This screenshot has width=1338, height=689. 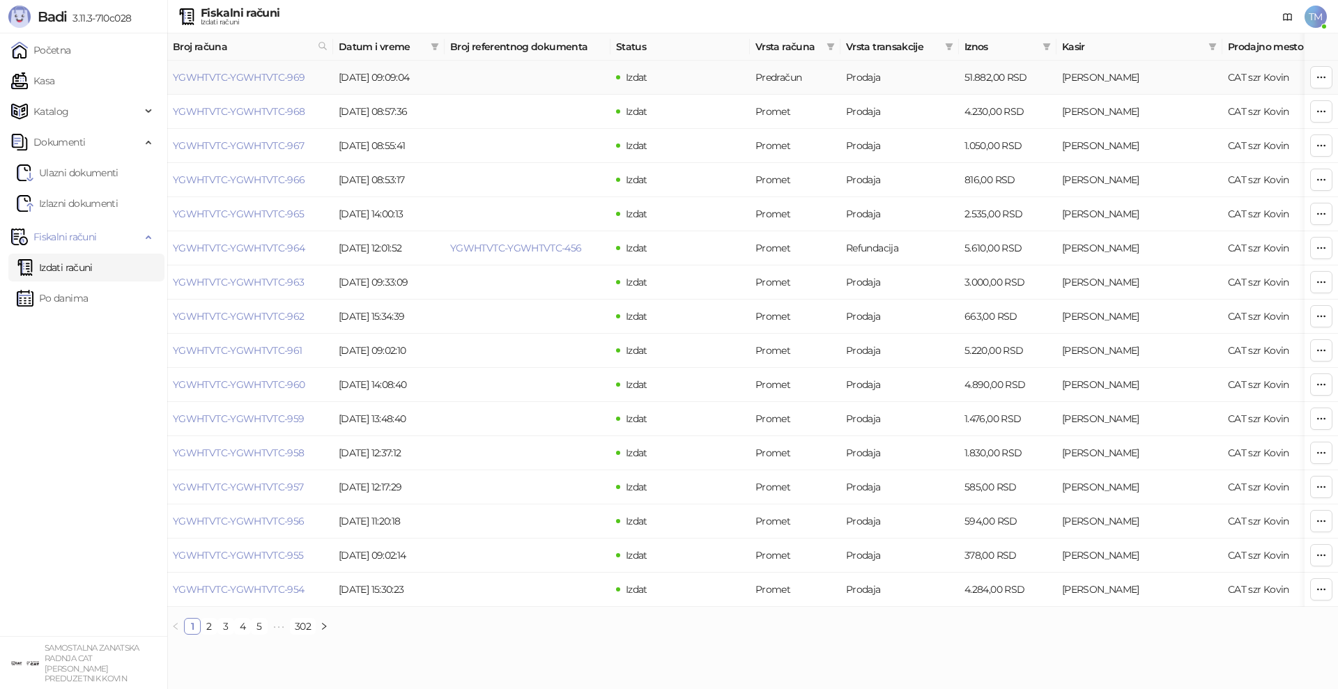 I want to click on td: 1.050,00 RSD, so click(x=1008, y=146).